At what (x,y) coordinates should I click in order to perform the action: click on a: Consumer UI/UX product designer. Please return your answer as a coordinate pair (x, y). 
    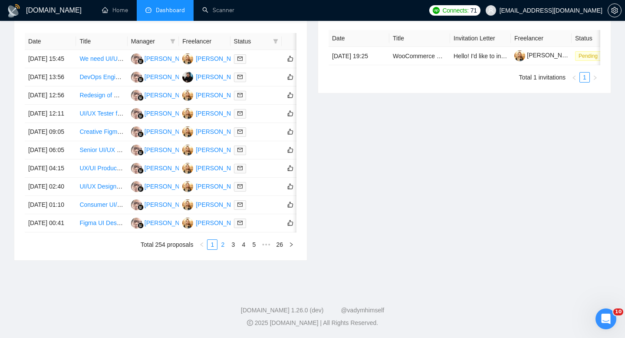
    Looking at the image, I should click on (126, 205).